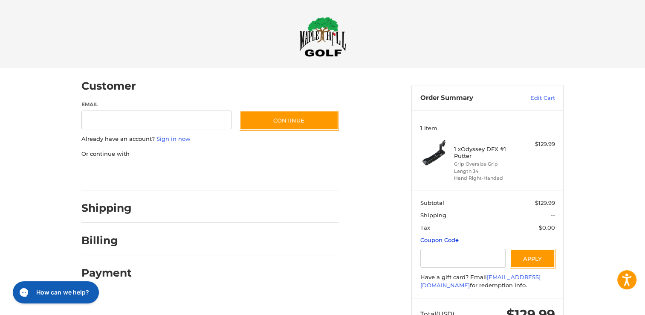 Image resolution: width=645 pixels, height=315 pixels. Describe the element at coordinates (106, 240) in the screenshot. I see `h2: Billing` at that location.